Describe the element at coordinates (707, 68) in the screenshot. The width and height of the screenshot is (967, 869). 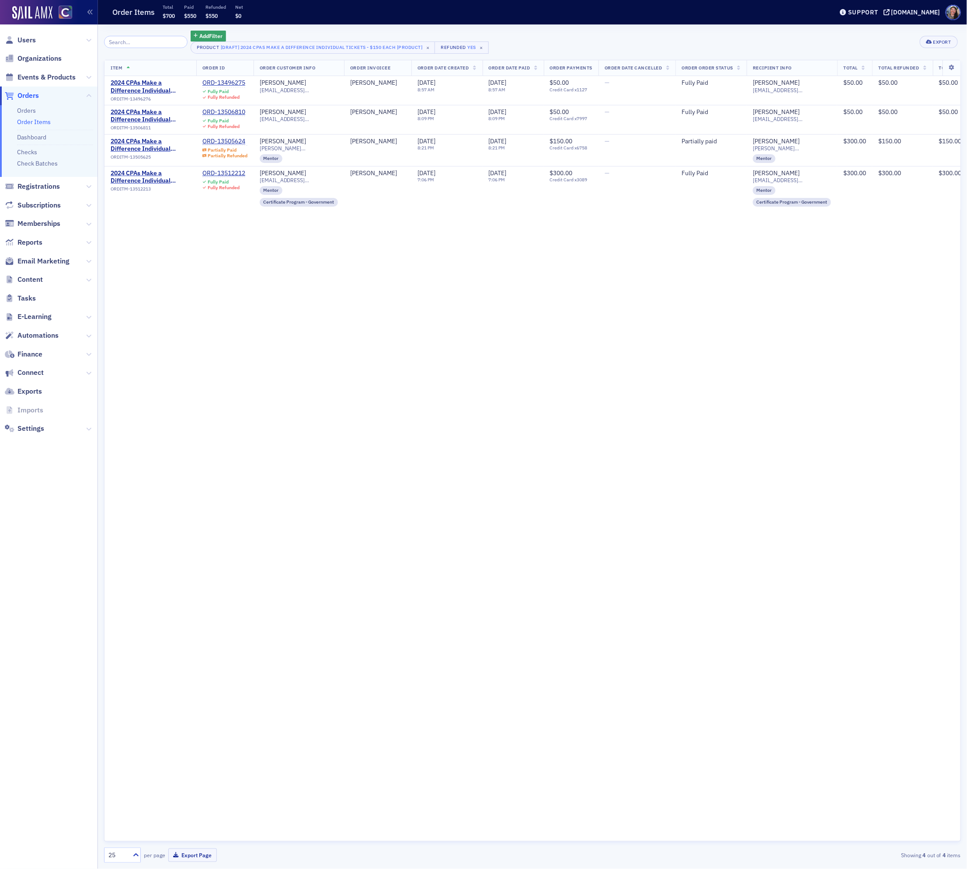
I see `span: Order Order Status` at that location.